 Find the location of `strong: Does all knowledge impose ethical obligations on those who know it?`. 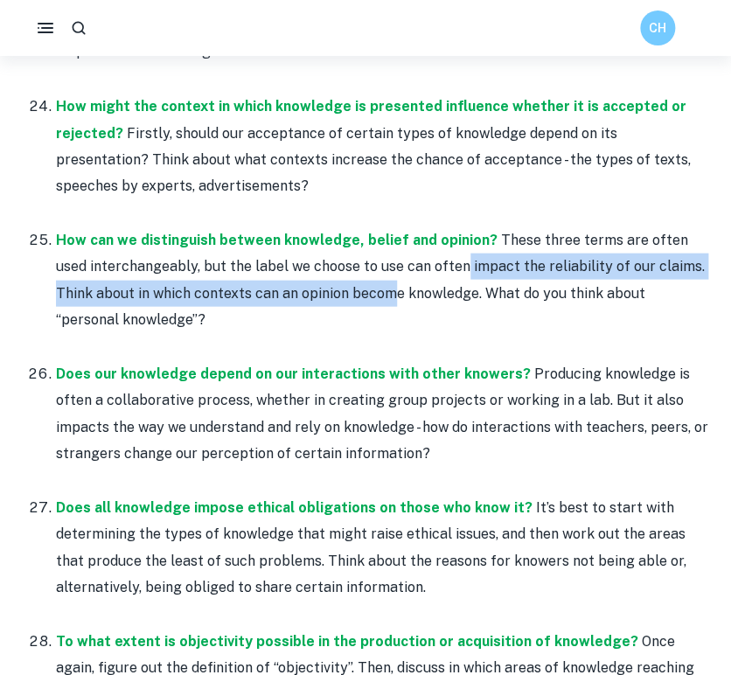

strong: Does all knowledge impose ethical obligations on those who know it? is located at coordinates (294, 506).